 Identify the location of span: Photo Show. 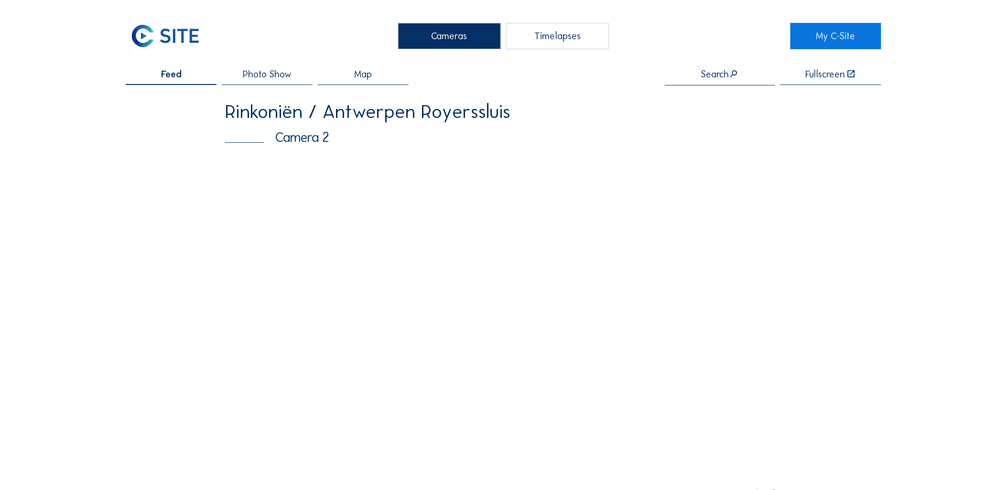
(267, 74).